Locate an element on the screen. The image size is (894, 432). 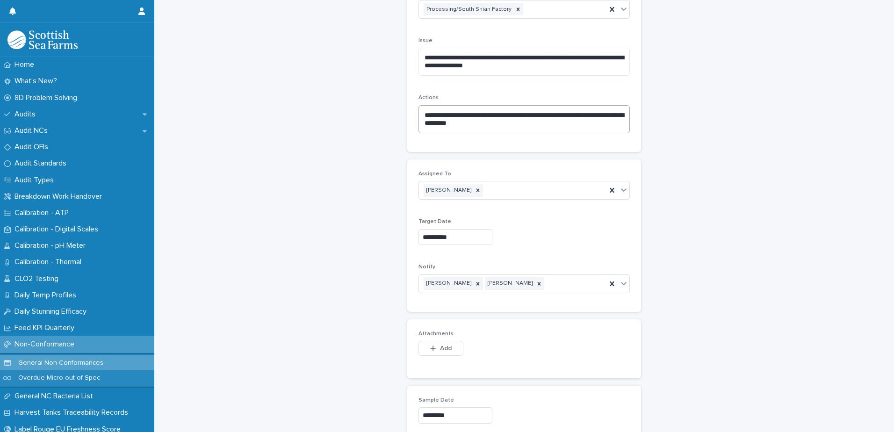
p: CLO2 Testing is located at coordinates (38, 279).